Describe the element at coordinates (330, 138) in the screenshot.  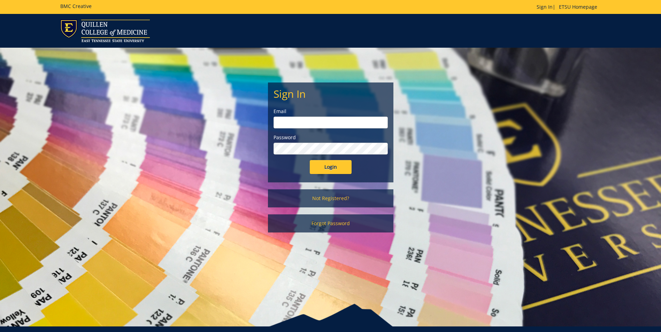
I see `label: Password` at that location.